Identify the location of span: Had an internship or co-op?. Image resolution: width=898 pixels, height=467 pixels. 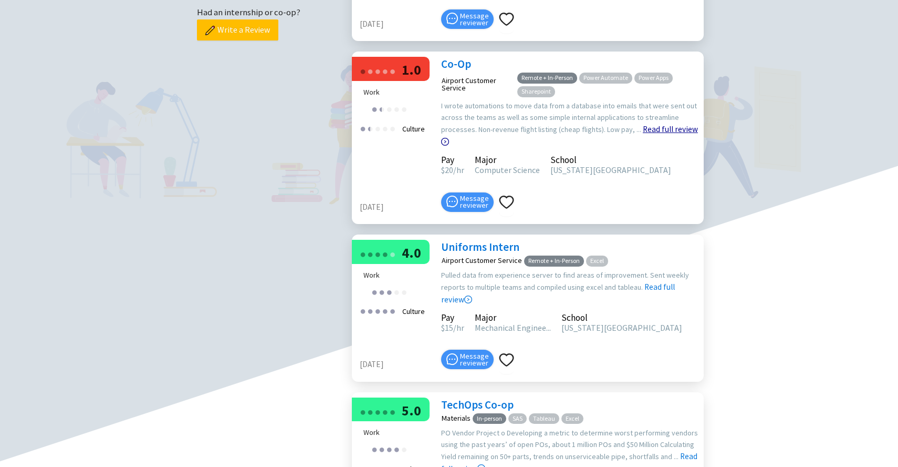
(249, 12).